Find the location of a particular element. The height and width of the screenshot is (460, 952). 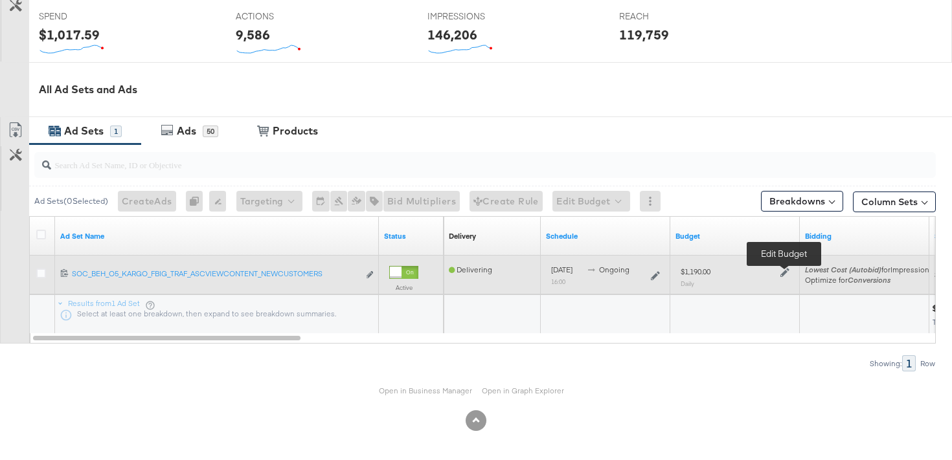

div: Delivery is located at coordinates (462, 236).